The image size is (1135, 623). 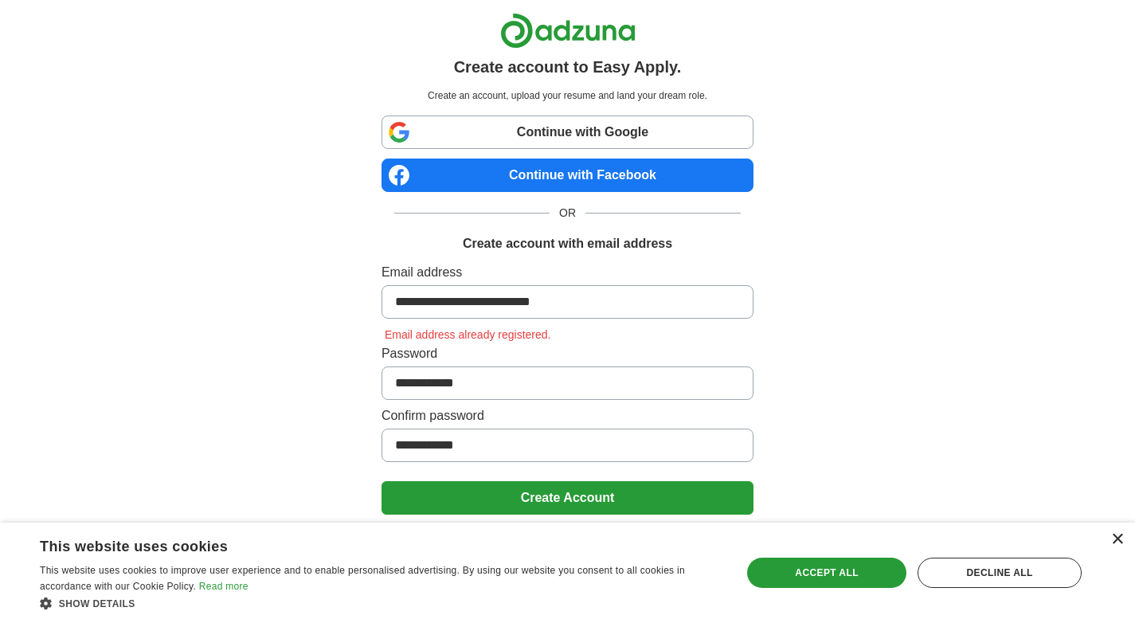 What do you see at coordinates (567, 132) in the screenshot?
I see `a: Continue with Google` at bounding box center [567, 132].